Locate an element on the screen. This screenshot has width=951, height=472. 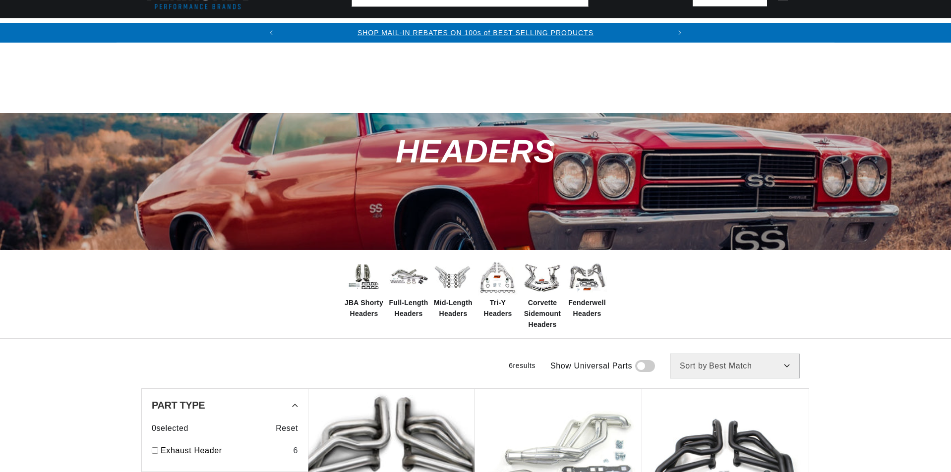
summary: Headers, Exhausts & Components is located at coordinates (444, 30).